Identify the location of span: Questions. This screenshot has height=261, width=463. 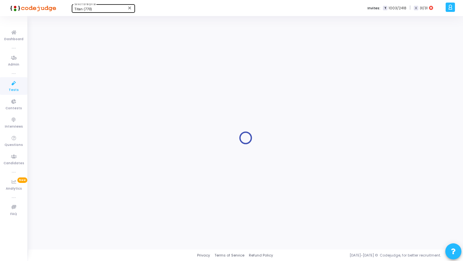
(14, 145).